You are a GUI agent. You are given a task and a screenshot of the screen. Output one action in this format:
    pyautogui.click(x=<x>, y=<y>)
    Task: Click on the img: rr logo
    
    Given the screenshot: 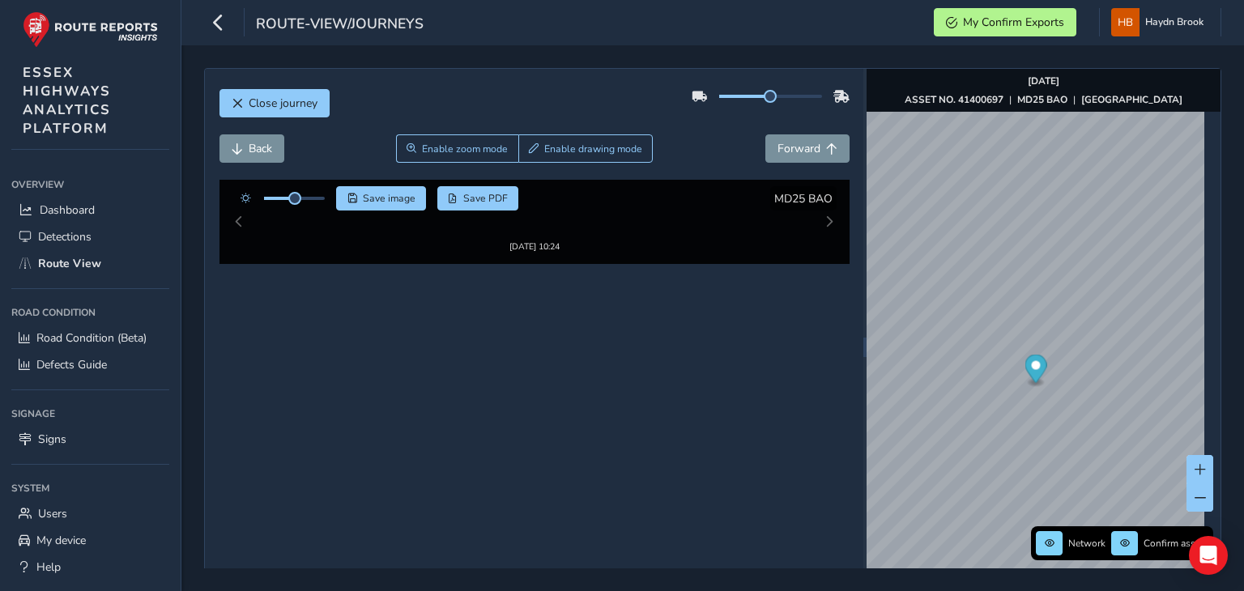 What is the action you would take?
    pyautogui.click(x=90, y=29)
    